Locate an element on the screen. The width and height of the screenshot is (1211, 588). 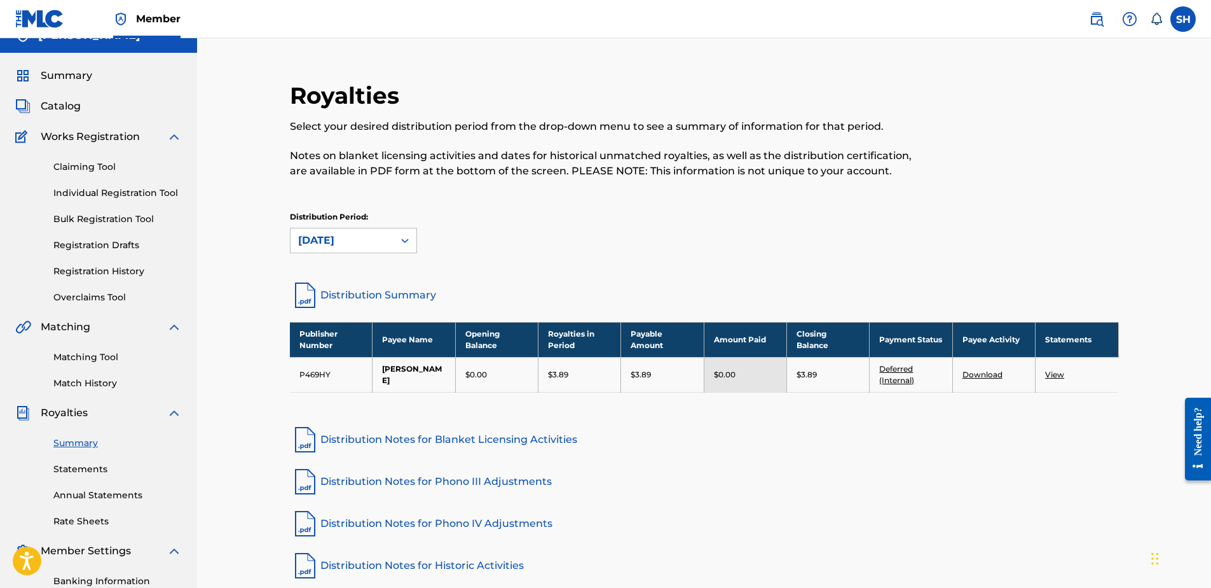
img: Member Settings is located at coordinates (23, 551).